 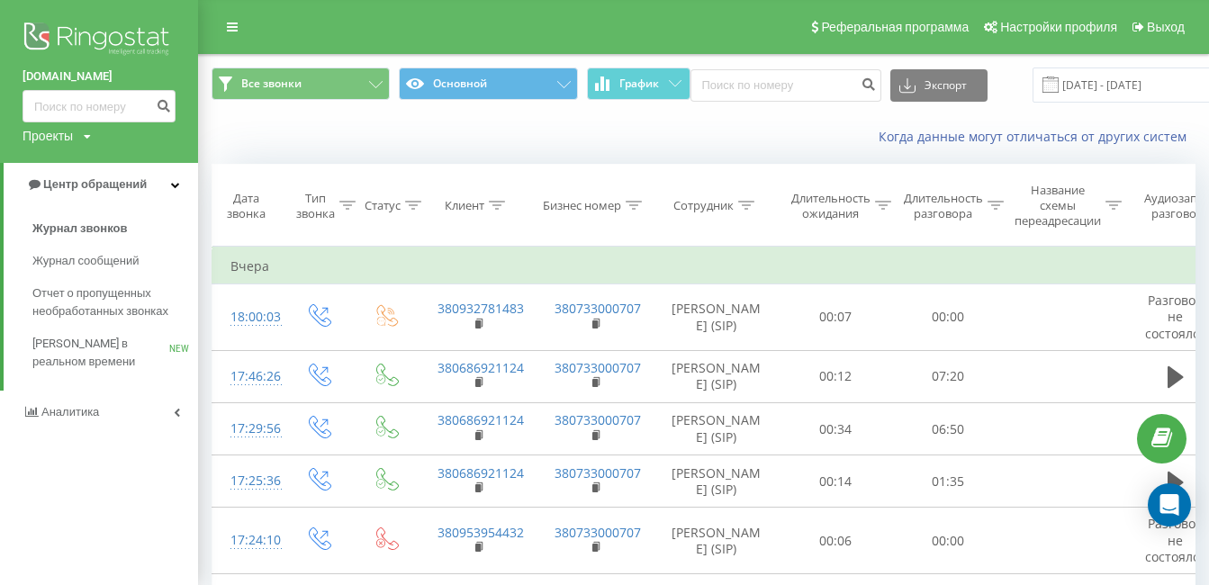 I want to click on div: Open Intercom Messenger, so click(x=1169, y=505).